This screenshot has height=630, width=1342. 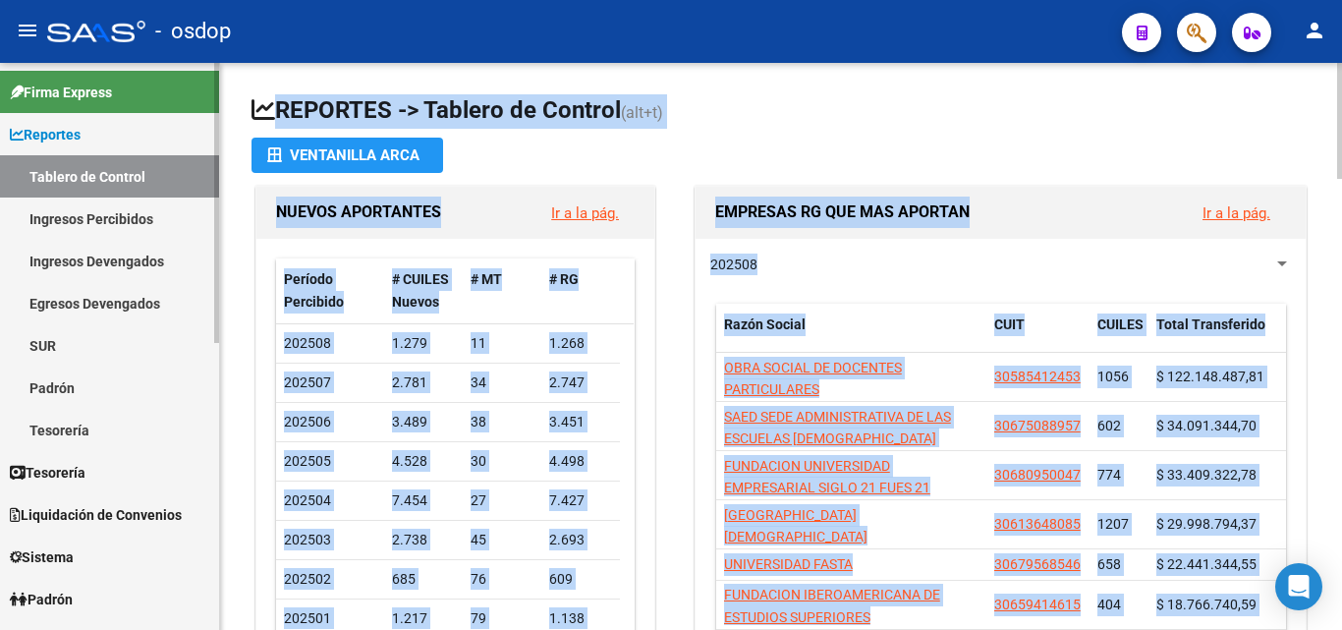 What do you see at coordinates (581, 343) in the screenshot?
I see `div: 1.268` at bounding box center [581, 343].